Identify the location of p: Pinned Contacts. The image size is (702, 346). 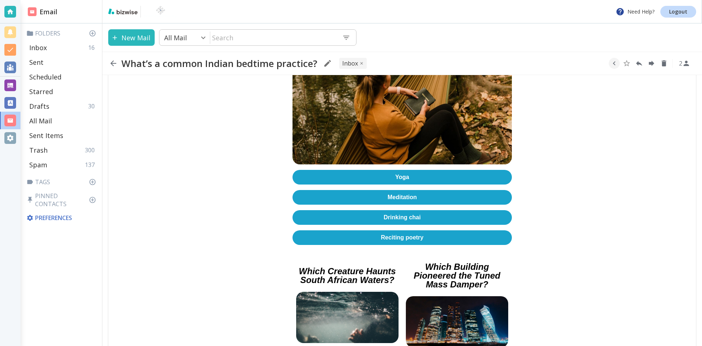
(63, 200).